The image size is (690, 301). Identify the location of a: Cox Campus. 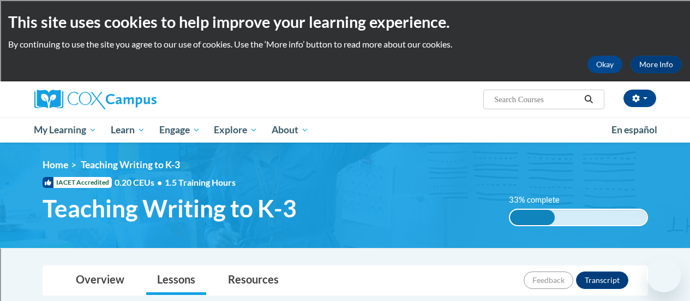
(133, 99).